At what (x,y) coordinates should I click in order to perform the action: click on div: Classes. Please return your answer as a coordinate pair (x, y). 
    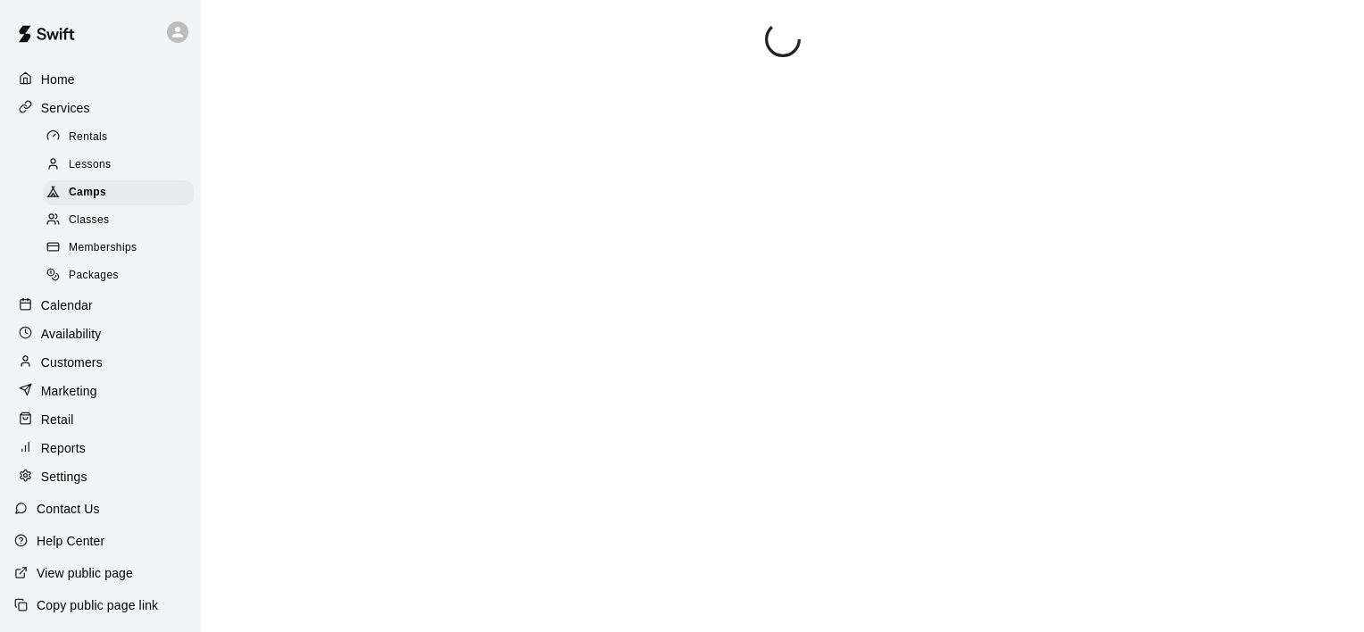
    Looking at the image, I should click on (118, 221).